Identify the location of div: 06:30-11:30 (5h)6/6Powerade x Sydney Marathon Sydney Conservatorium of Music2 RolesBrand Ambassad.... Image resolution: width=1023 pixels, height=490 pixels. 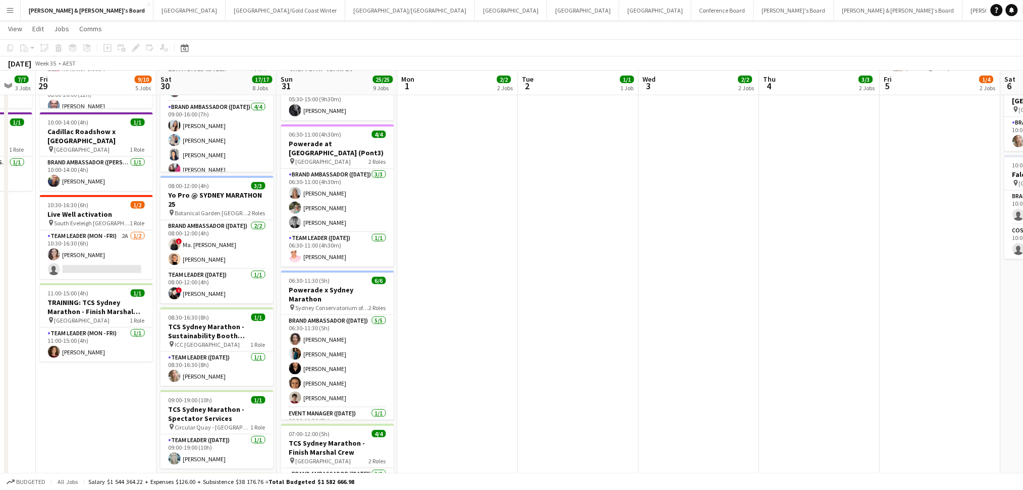
(338, 346).